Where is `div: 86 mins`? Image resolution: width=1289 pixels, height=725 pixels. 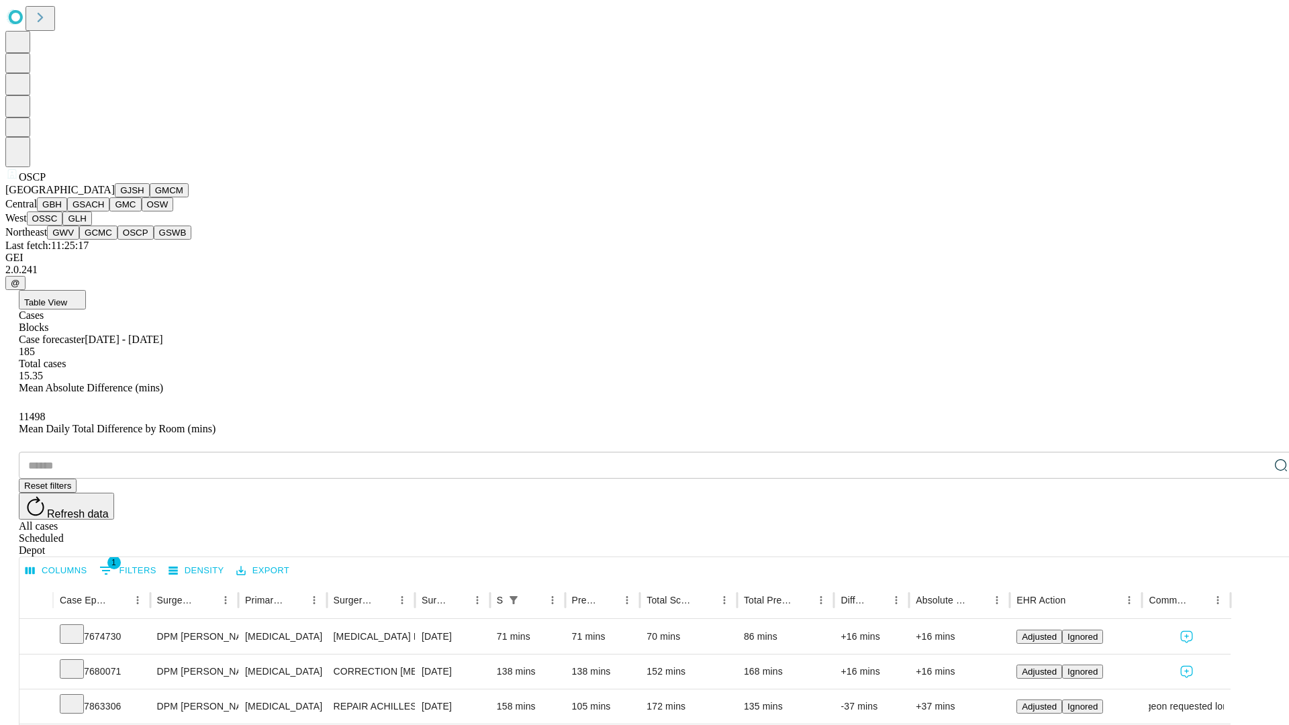 div: 86 mins is located at coordinates (785, 636).